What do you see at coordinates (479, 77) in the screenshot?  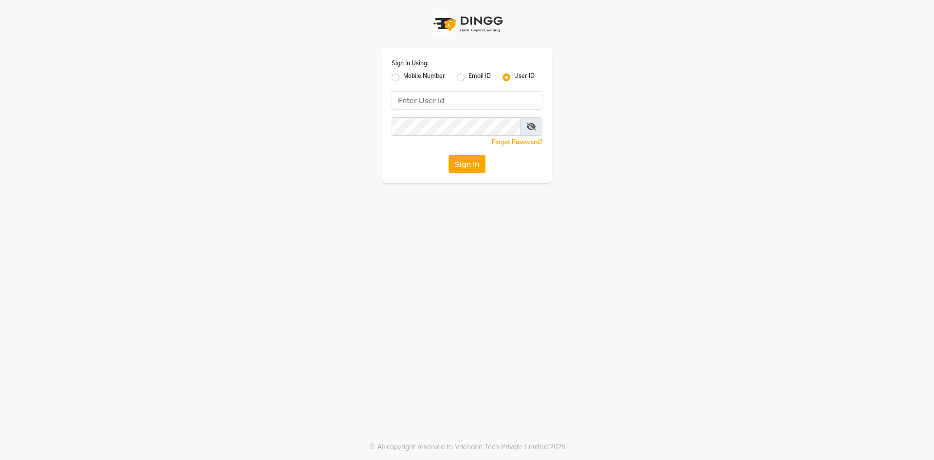 I see `label: Email ID` at bounding box center [479, 77].